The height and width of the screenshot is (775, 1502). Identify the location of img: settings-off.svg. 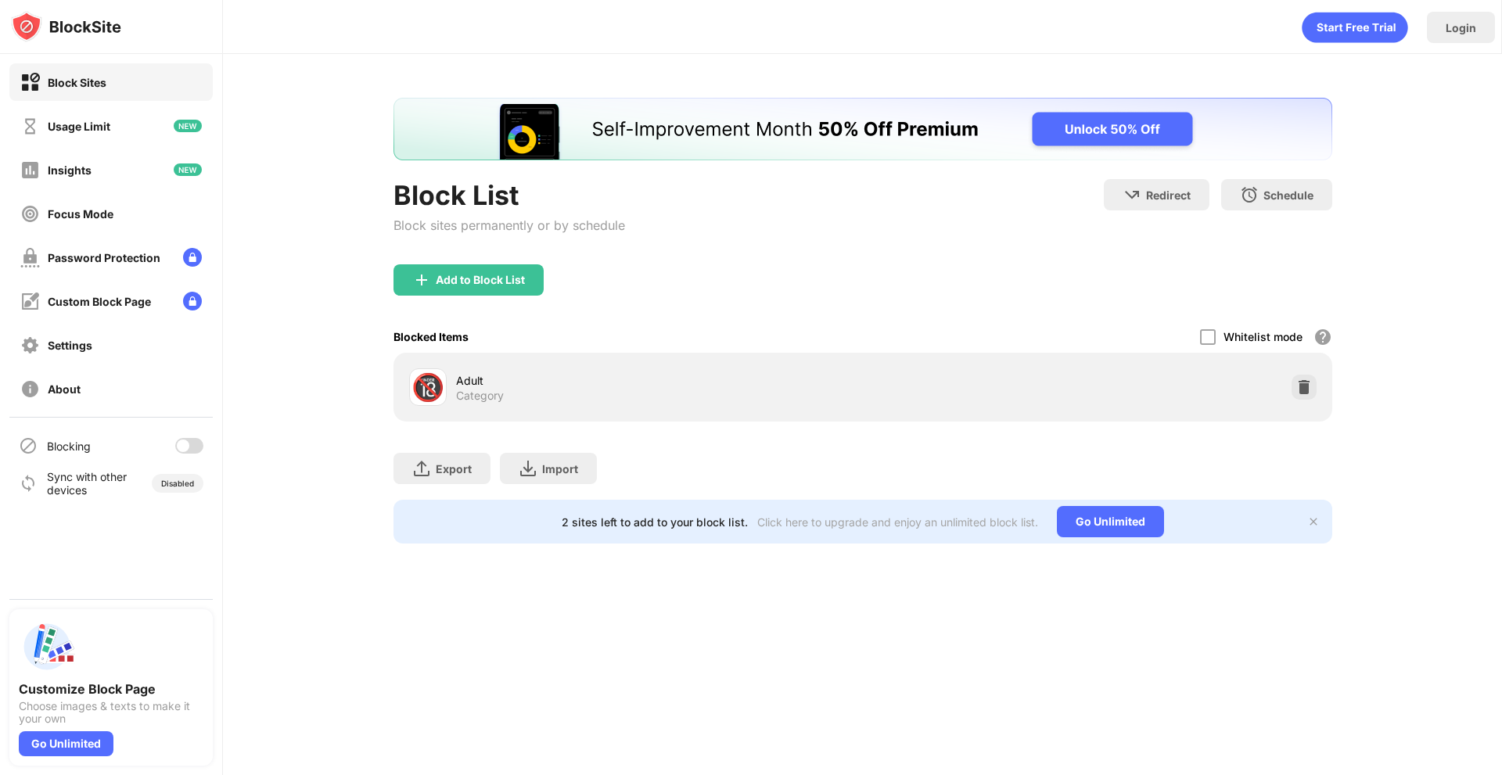
(30, 345).